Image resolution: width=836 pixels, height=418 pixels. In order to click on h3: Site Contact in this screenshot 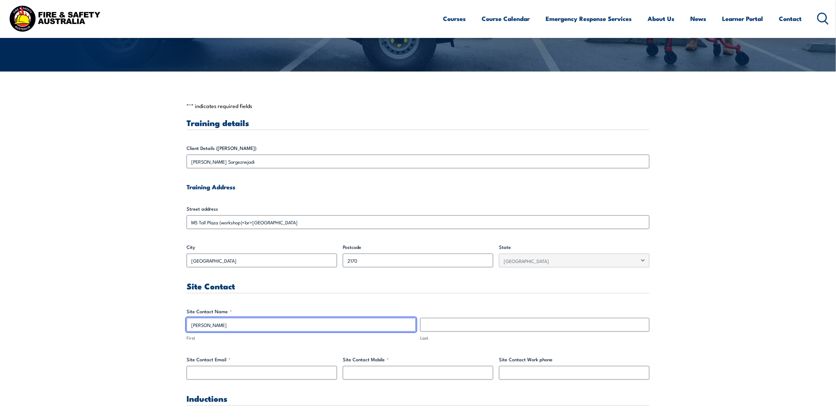, I will do `click(418, 286)`.